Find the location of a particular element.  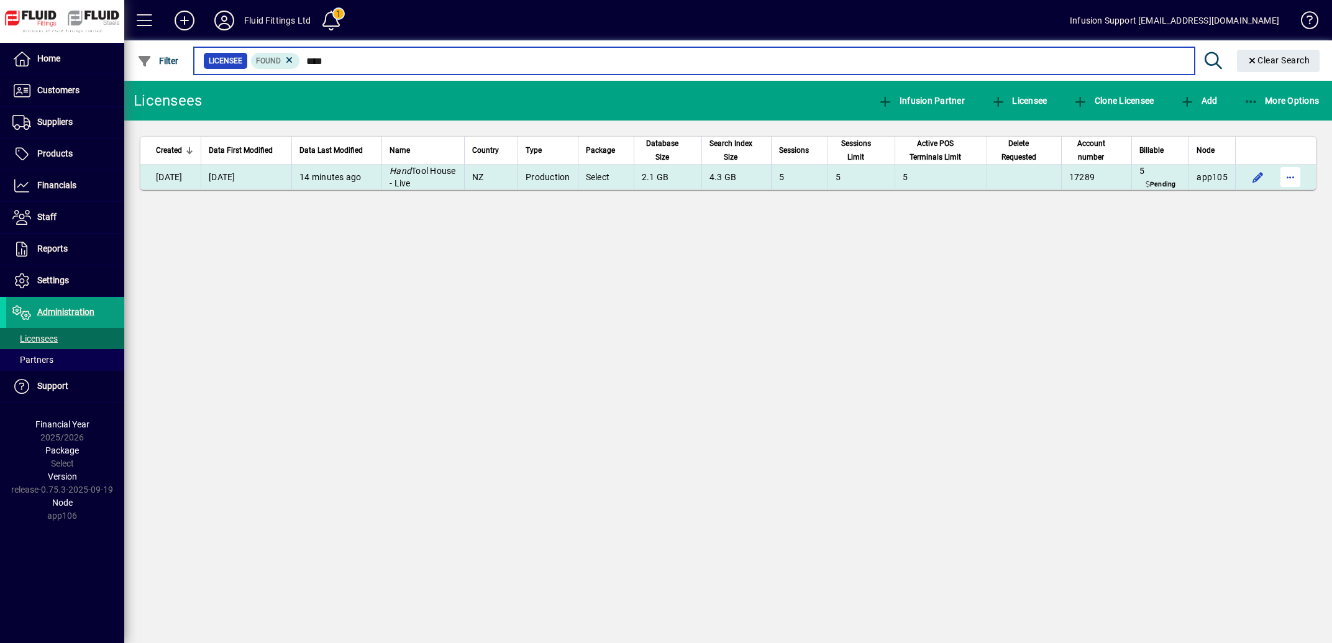

a: Support is located at coordinates (65, 387).